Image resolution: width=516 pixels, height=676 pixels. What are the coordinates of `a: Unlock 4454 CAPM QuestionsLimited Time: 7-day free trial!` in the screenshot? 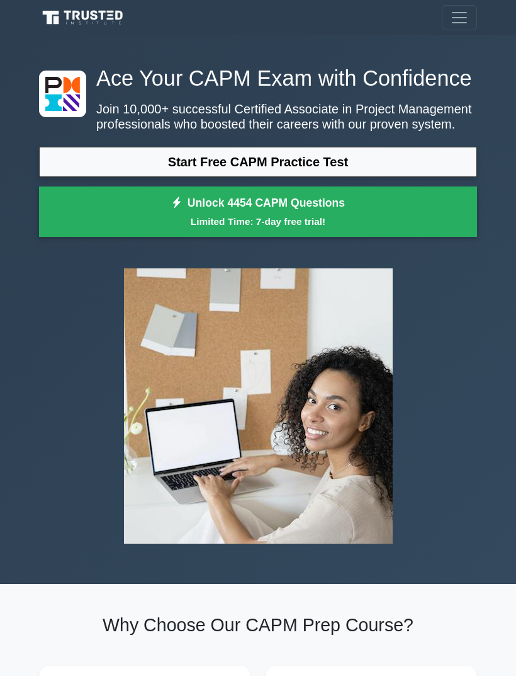 It's located at (258, 212).